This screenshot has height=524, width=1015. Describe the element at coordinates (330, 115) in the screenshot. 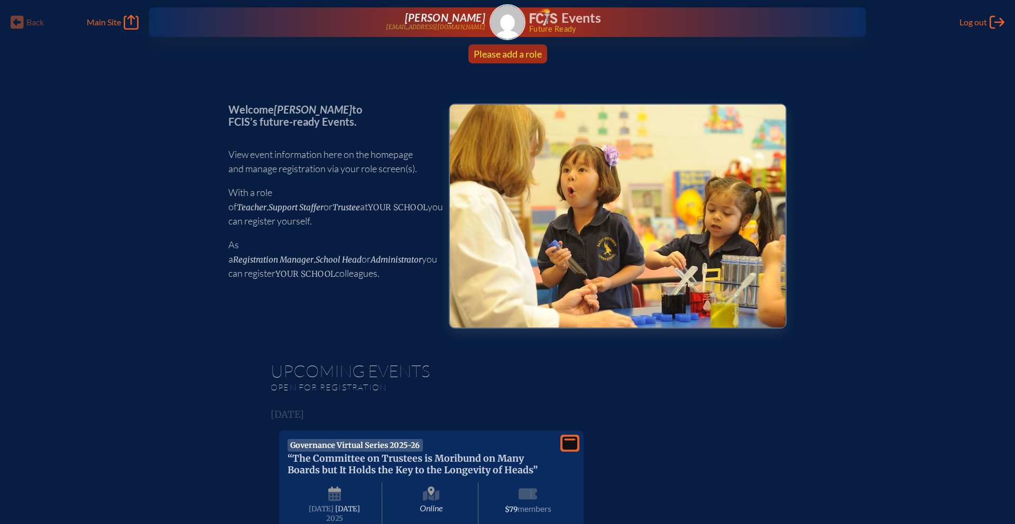

I see `p: Welcome to FCIS’s future-ready Events.` at that location.